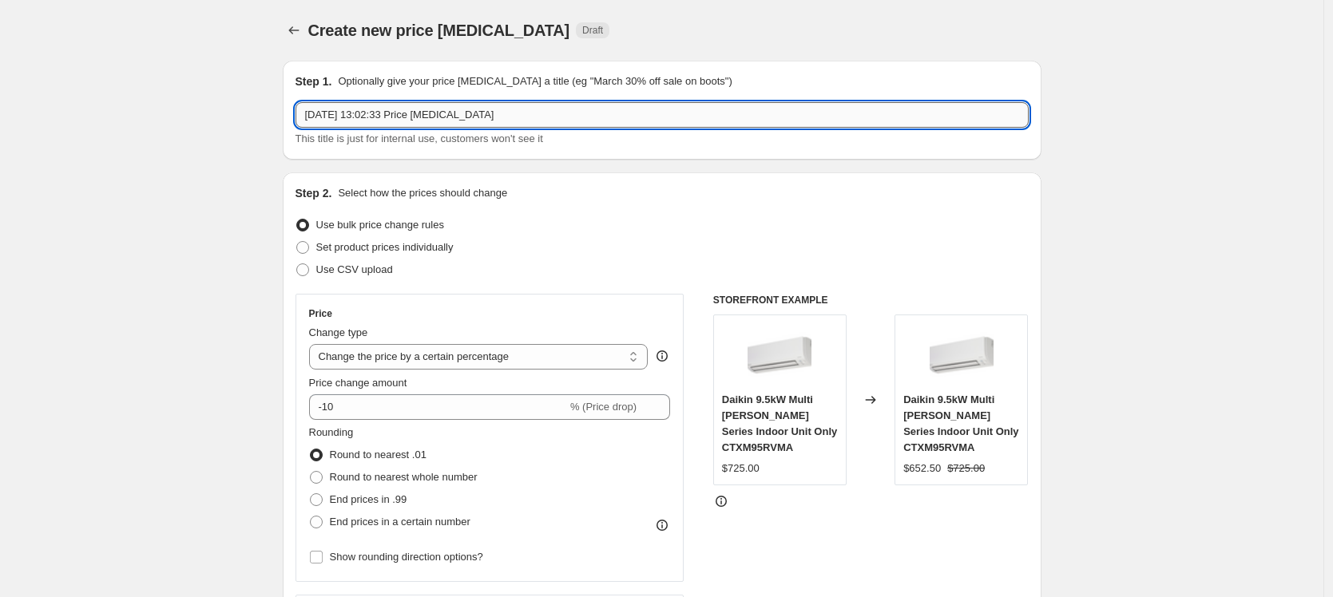  What do you see at coordinates (603, 407) in the screenshot?
I see `span: % (Price drop)` at bounding box center [603, 407].